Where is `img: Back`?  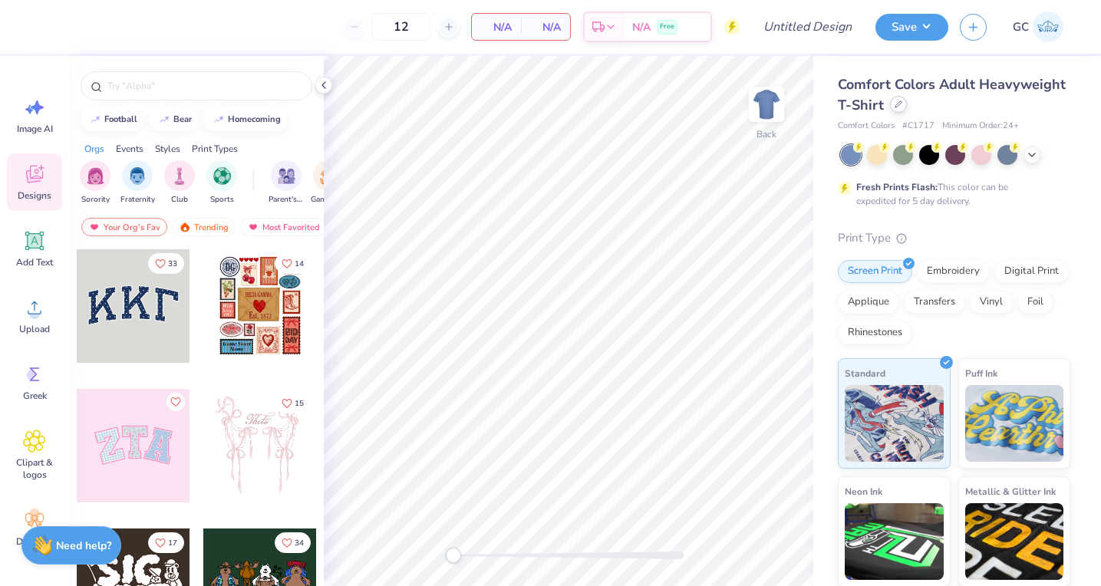 img: Back is located at coordinates (766, 104).